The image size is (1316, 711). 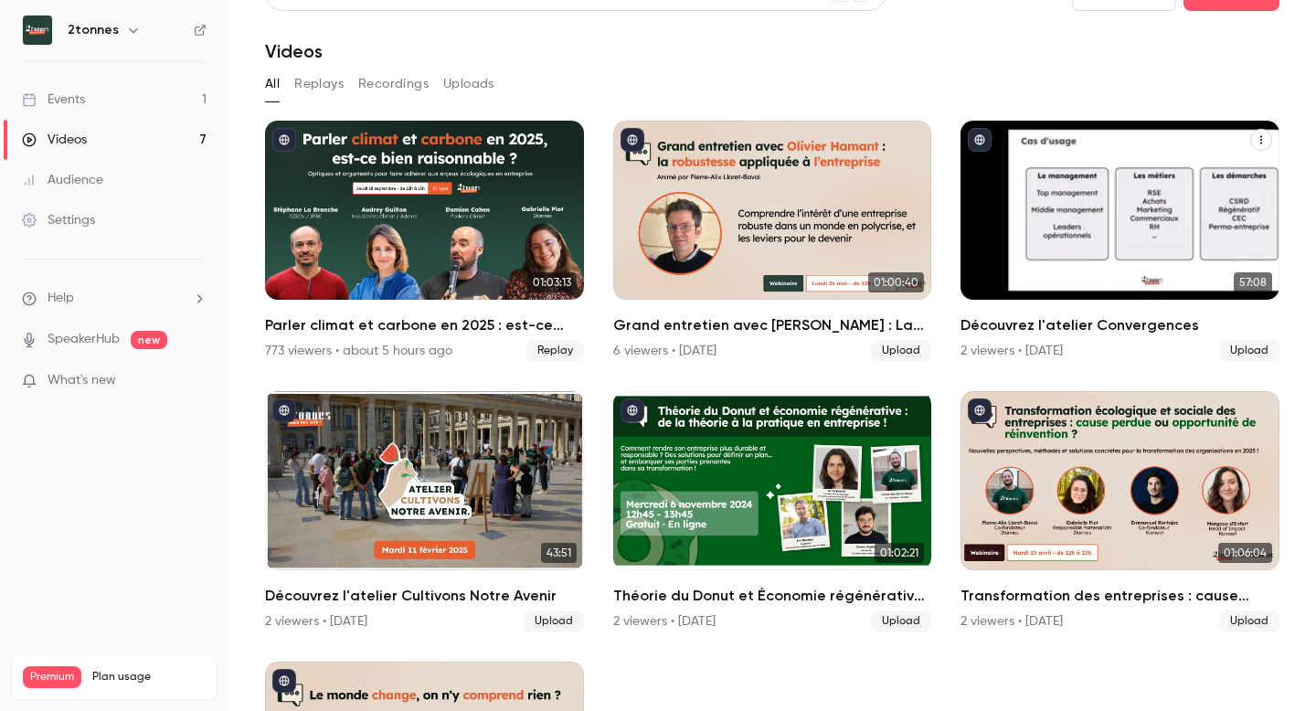 I want to click on span: new, so click(x=149, y=340).